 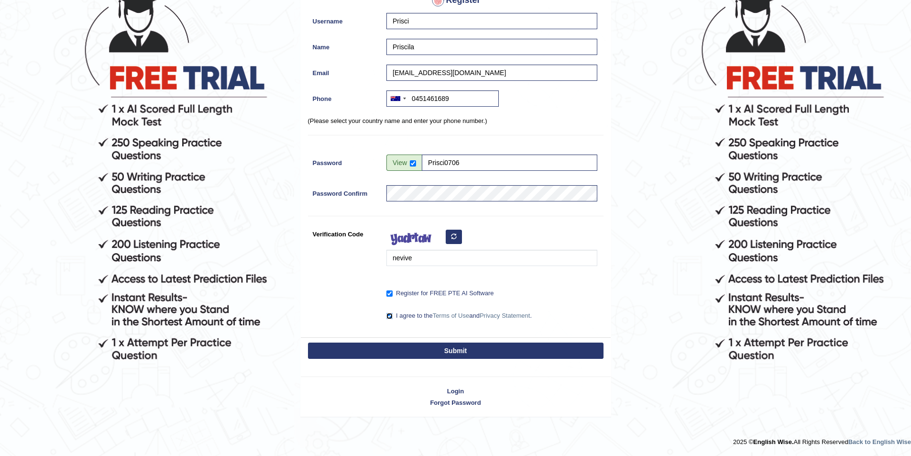 What do you see at coordinates (345, 71) in the screenshot?
I see `label: Email` at bounding box center [345, 71].